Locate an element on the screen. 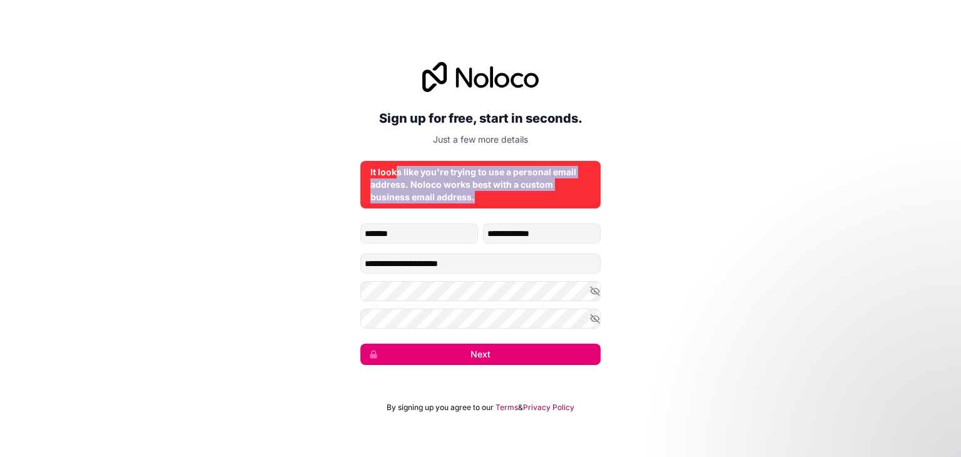  input: given-name is located at coordinates (419, 233).